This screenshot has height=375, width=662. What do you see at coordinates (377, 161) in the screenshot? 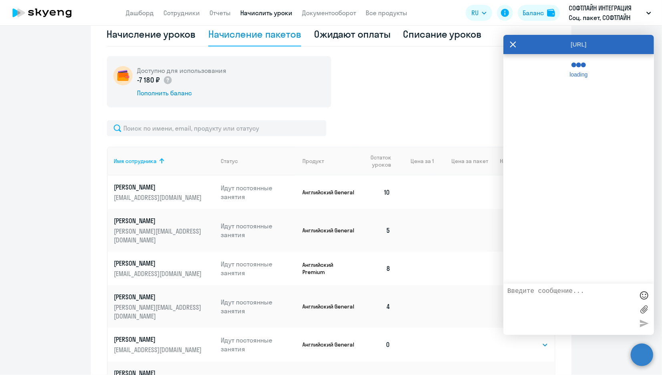
I see `span: Остаток уроков` at bounding box center [377, 161].